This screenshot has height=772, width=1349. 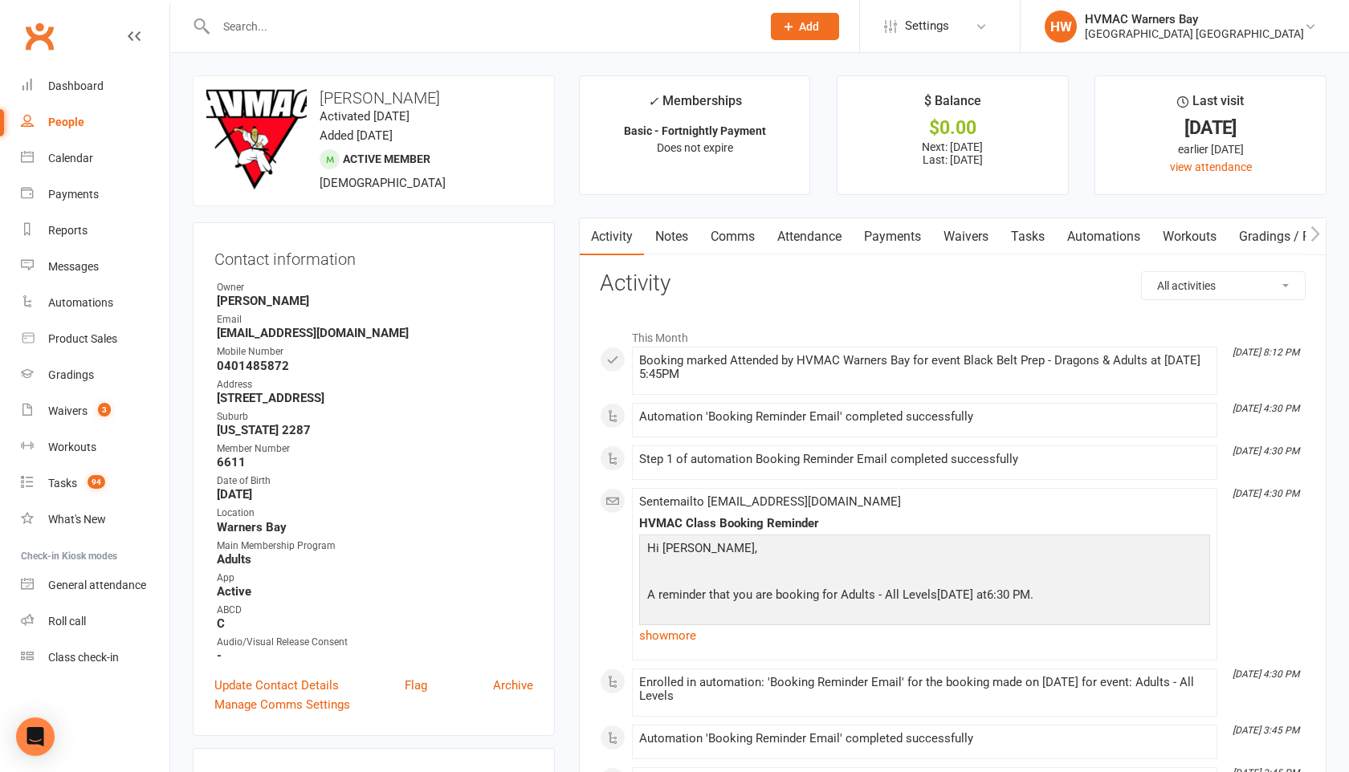 I want to click on div: $ Balance, so click(x=952, y=105).